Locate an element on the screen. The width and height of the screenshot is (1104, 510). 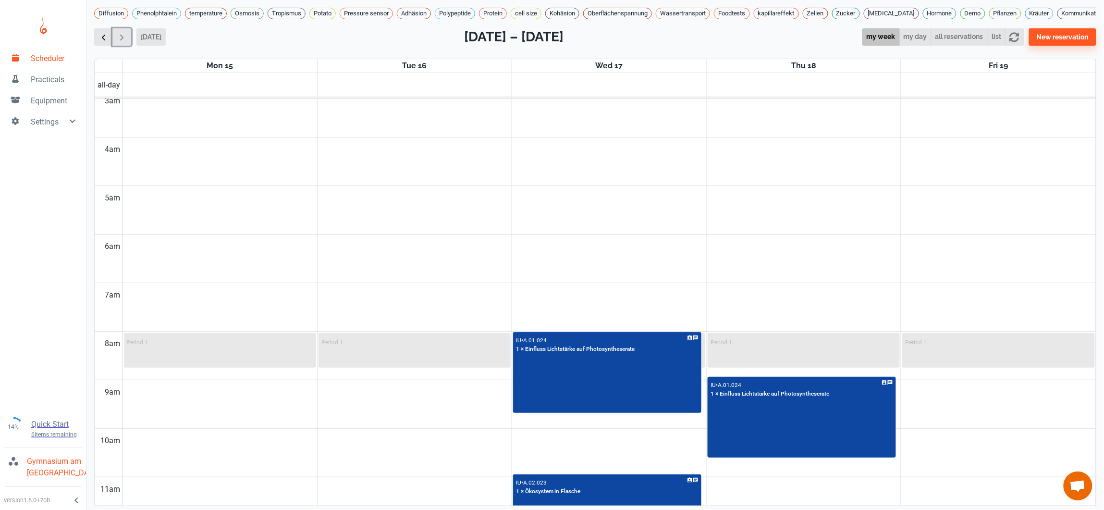
span: Osmosis is located at coordinates (247, 13).